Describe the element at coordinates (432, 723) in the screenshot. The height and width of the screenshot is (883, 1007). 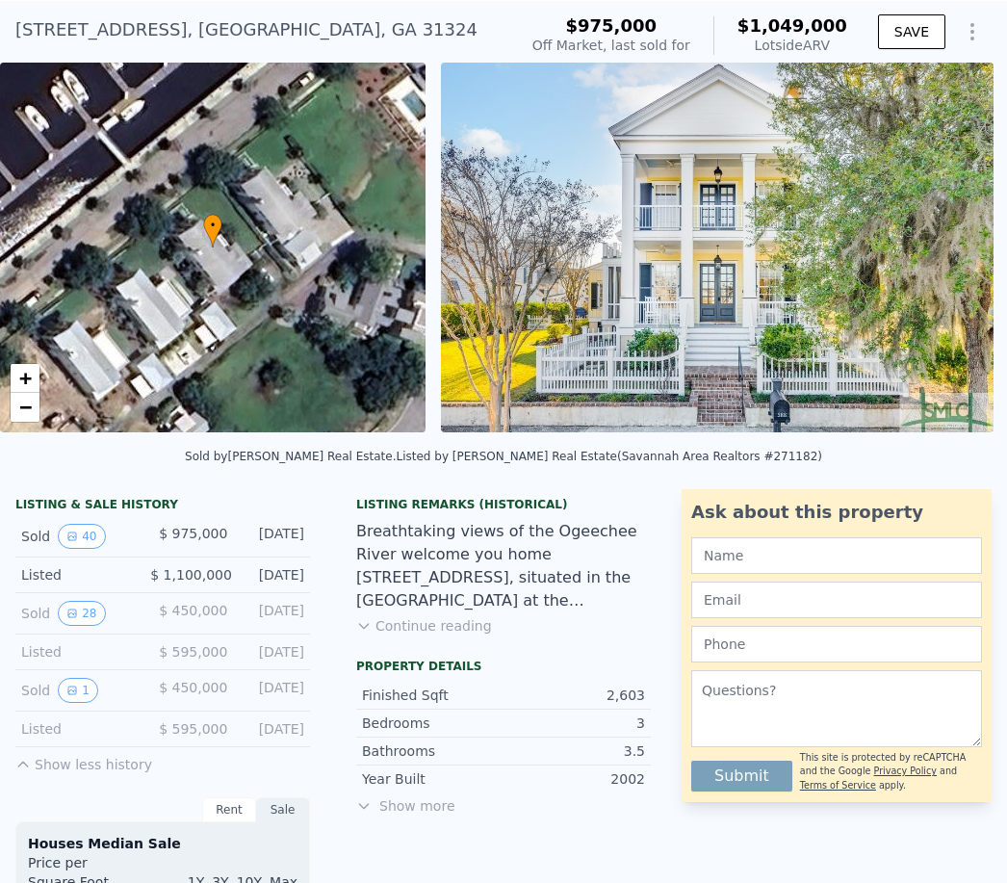
I see `div: Bedrooms` at that location.